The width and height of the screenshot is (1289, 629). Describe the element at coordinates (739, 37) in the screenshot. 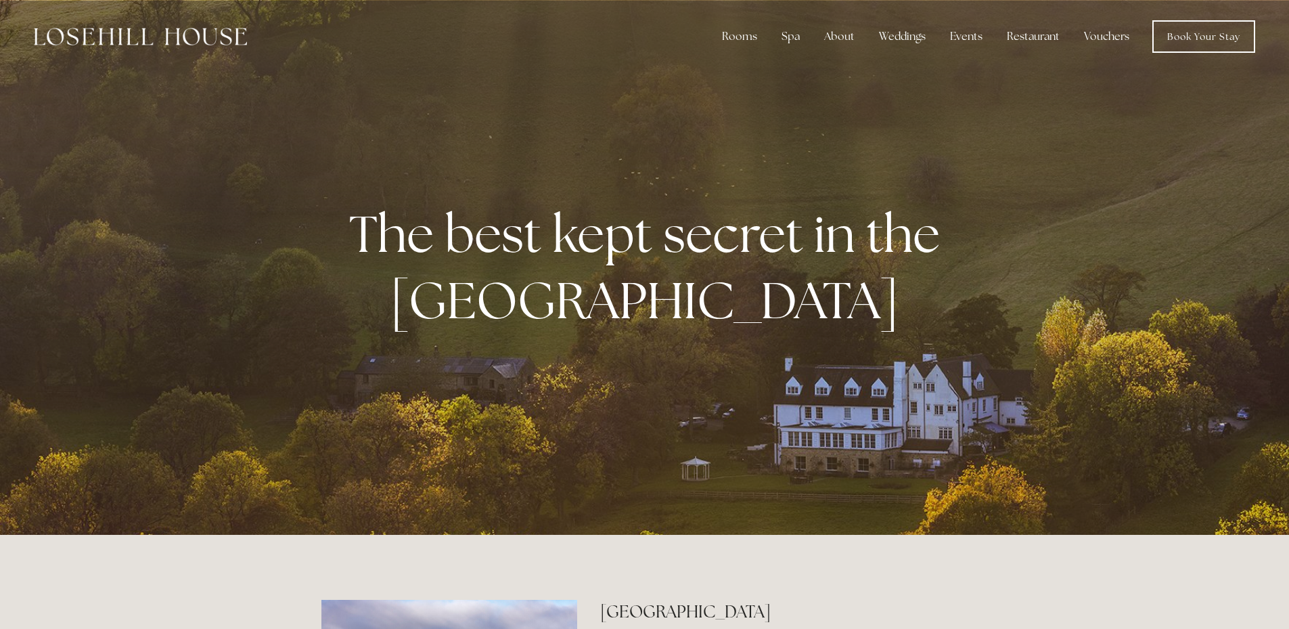

I see `div: Rooms` at that location.